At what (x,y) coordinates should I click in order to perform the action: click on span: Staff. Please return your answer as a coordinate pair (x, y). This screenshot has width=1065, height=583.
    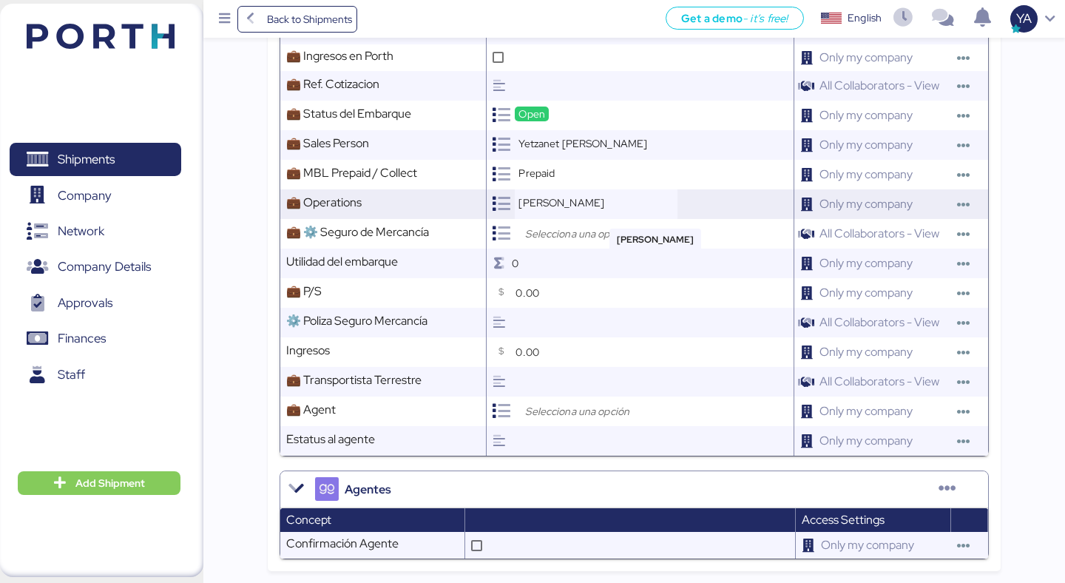
    Looking at the image, I should click on (71, 374).